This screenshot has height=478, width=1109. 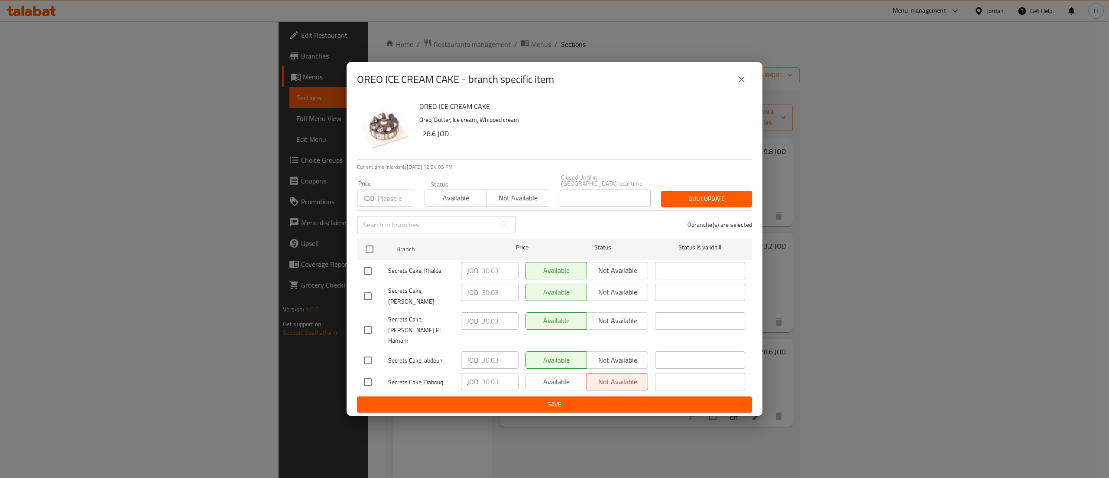 I want to click on h6: 28.6 JOD, so click(x=584, y=133).